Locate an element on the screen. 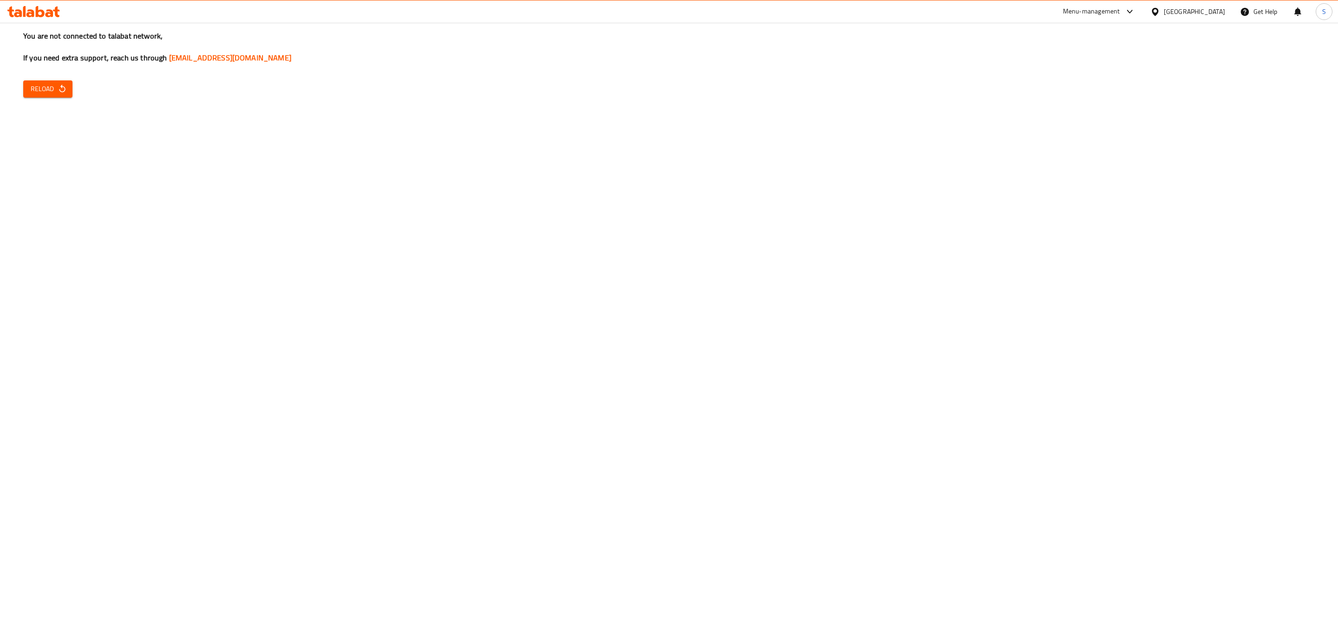  h3: You are not connected to talabat network, If you need extra support, reach us through is located at coordinates (669, 47).